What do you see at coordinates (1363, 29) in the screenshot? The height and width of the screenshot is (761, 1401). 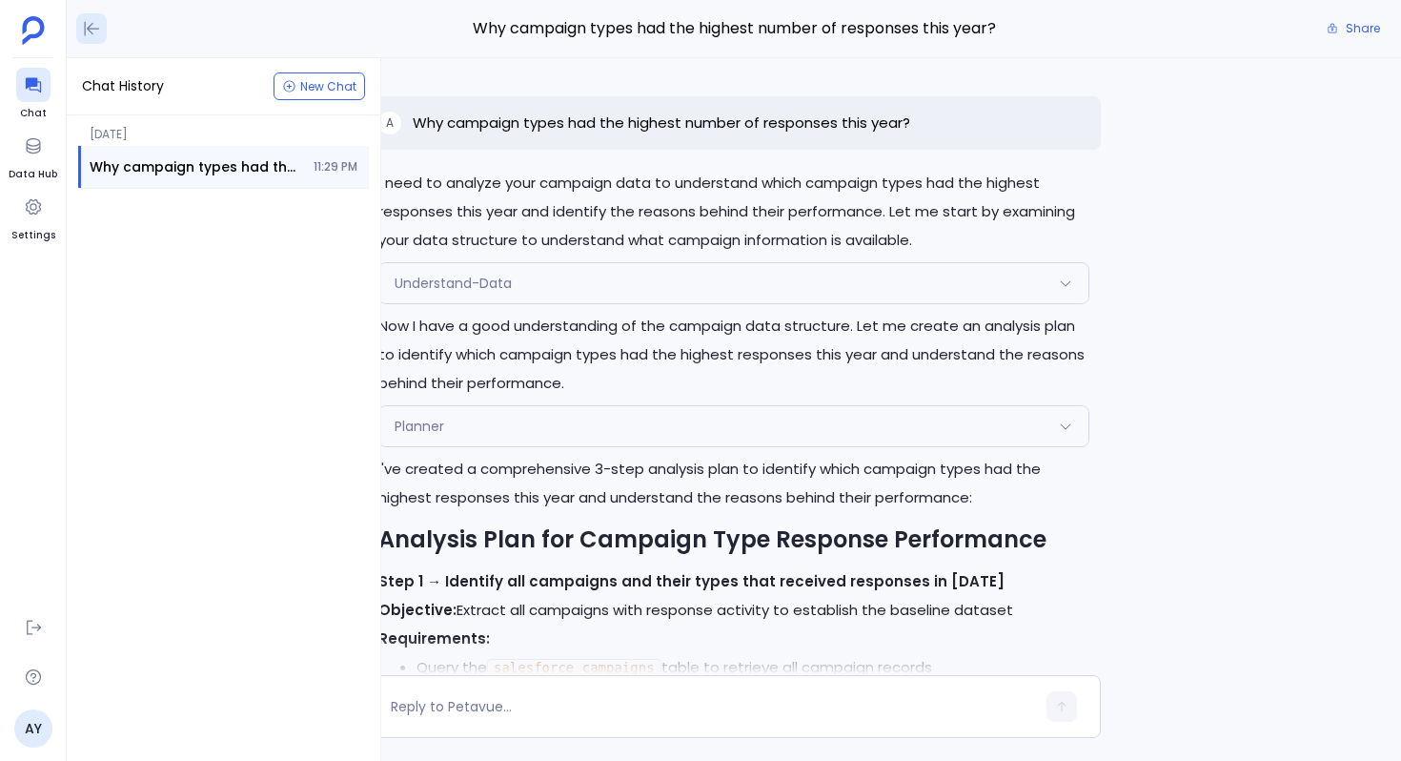 I see `span: Share` at bounding box center [1363, 29].